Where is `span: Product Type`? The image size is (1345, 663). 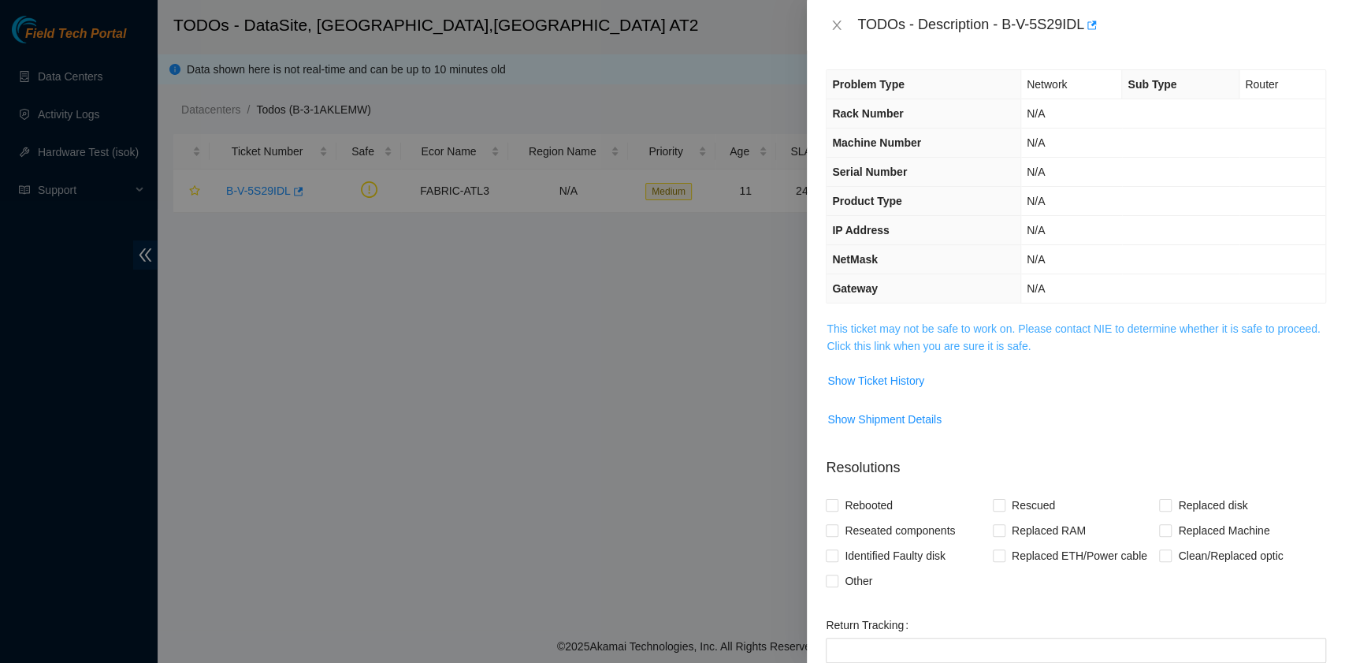
span: Product Type is located at coordinates (867, 201).